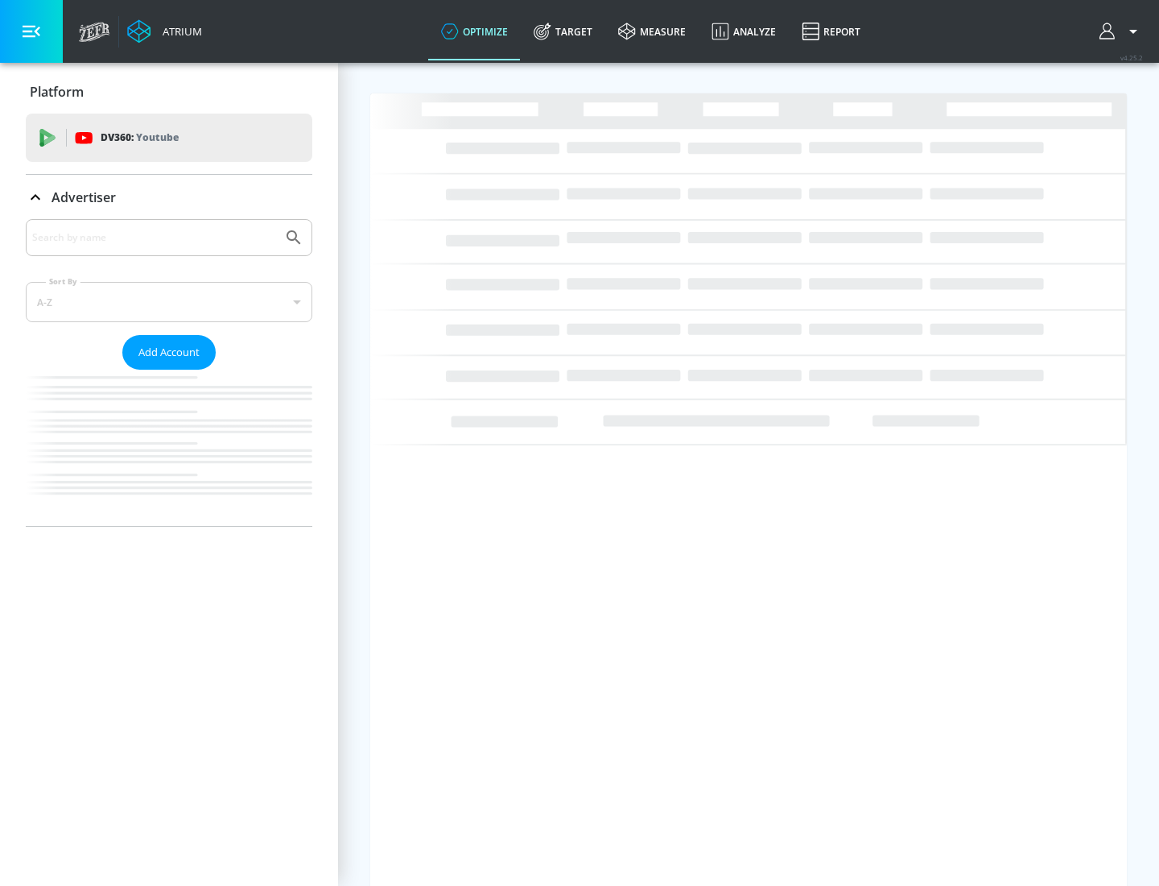 This screenshot has width=1159, height=886. Describe the element at coordinates (63, 281) in the screenshot. I see `label: Sort By` at that location.